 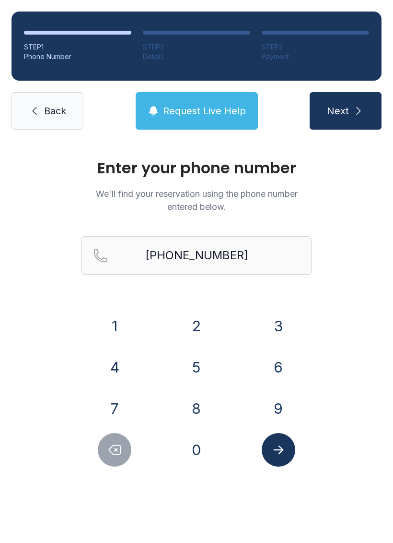 I want to click on button: 8, so click(x=197, y=408).